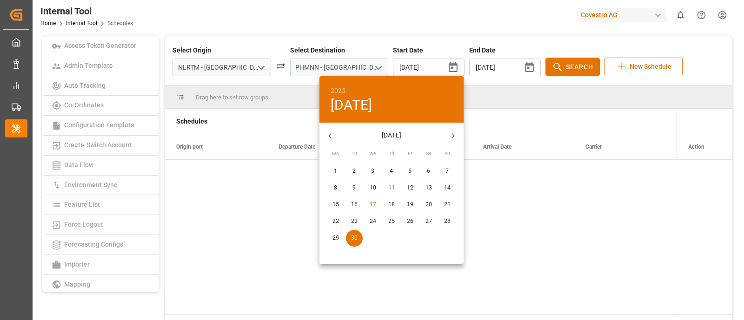 The height and width of the screenshot is (320, 744). I want to click on button: 15, so click(336, 205).